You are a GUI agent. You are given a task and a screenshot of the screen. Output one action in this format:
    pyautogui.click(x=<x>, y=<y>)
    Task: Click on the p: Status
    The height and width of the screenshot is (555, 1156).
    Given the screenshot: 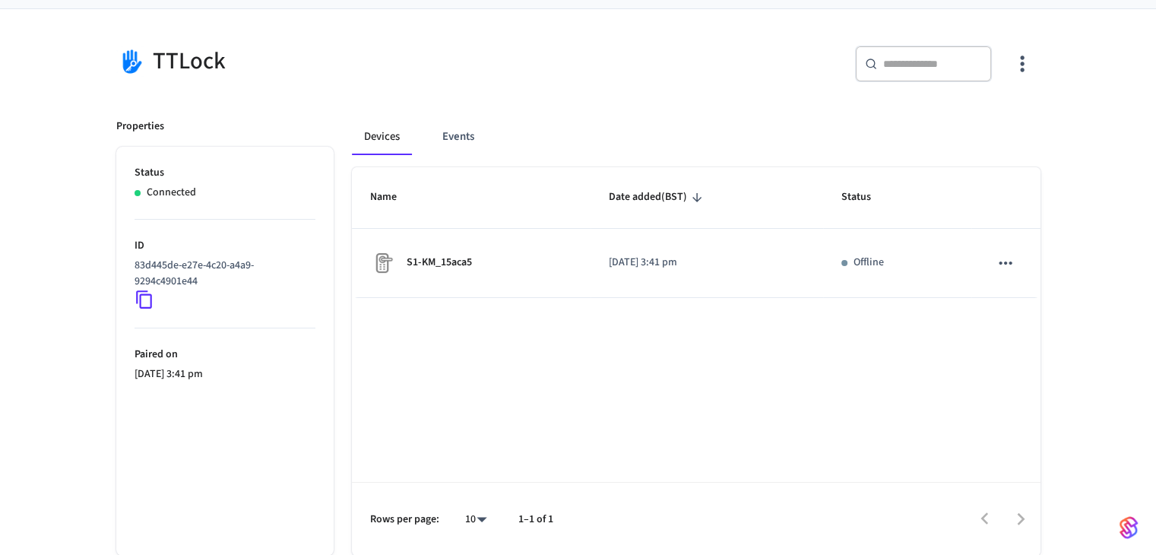 What is the action you would take?
    pyautogui.click(x=225, y=172)
    